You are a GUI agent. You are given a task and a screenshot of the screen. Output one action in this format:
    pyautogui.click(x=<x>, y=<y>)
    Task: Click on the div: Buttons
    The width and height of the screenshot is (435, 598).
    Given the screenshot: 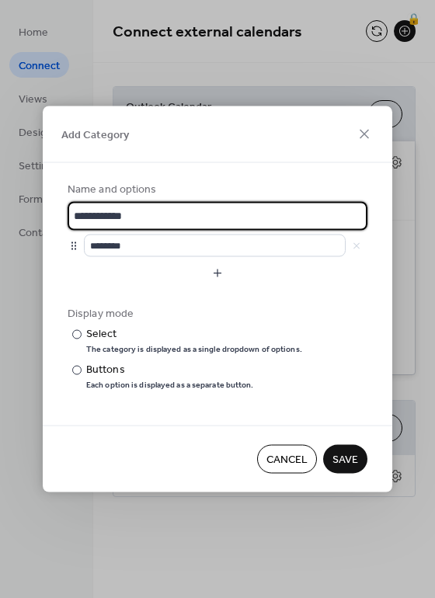 What is the action you would take?
    pyautogui.click(x=169, y=370)
    